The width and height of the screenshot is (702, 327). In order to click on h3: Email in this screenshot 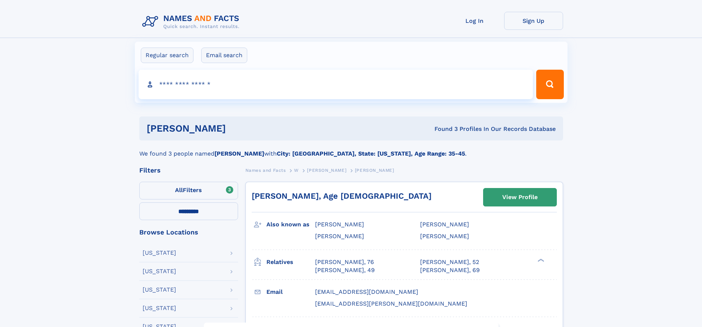, I will do `click(291, 292)`.